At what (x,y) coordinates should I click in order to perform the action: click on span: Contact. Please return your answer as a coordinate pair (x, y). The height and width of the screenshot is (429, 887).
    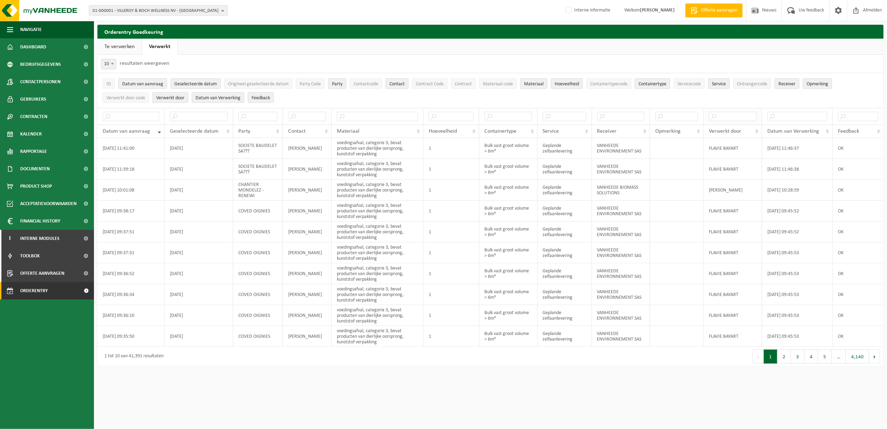
    Looking at the image, I should click on (397, 84).